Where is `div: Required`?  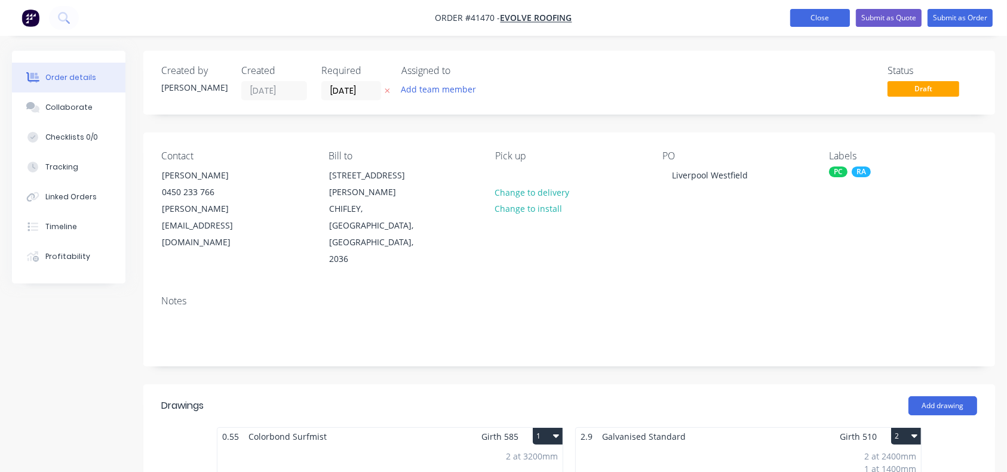 div: Required is located at coordinates (354, 70).